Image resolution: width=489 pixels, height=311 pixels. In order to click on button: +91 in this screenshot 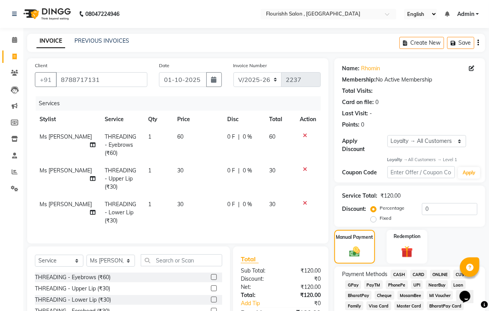, I will do `click(46, 80)`.